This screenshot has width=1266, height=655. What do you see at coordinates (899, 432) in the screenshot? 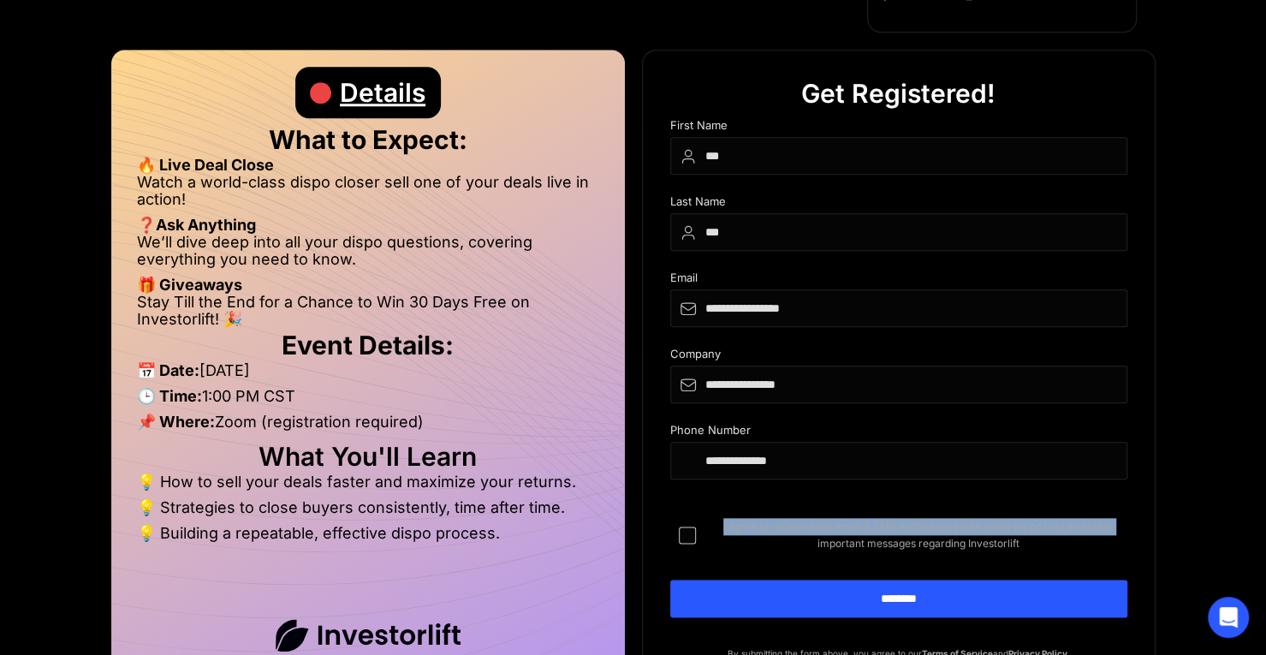
I see `div: Phone Number` at bounding box center [899, 432].